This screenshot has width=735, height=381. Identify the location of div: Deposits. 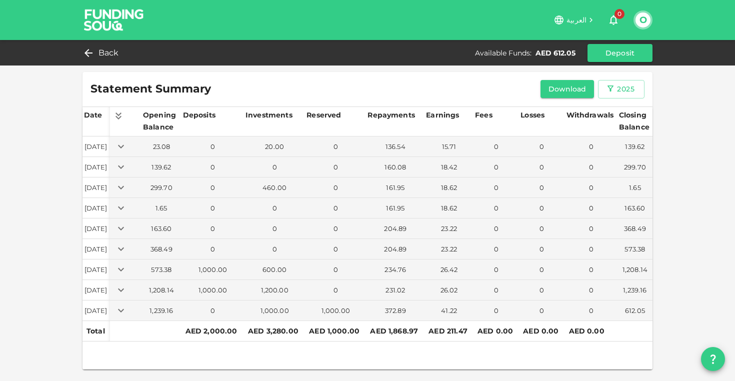
(199, 115).